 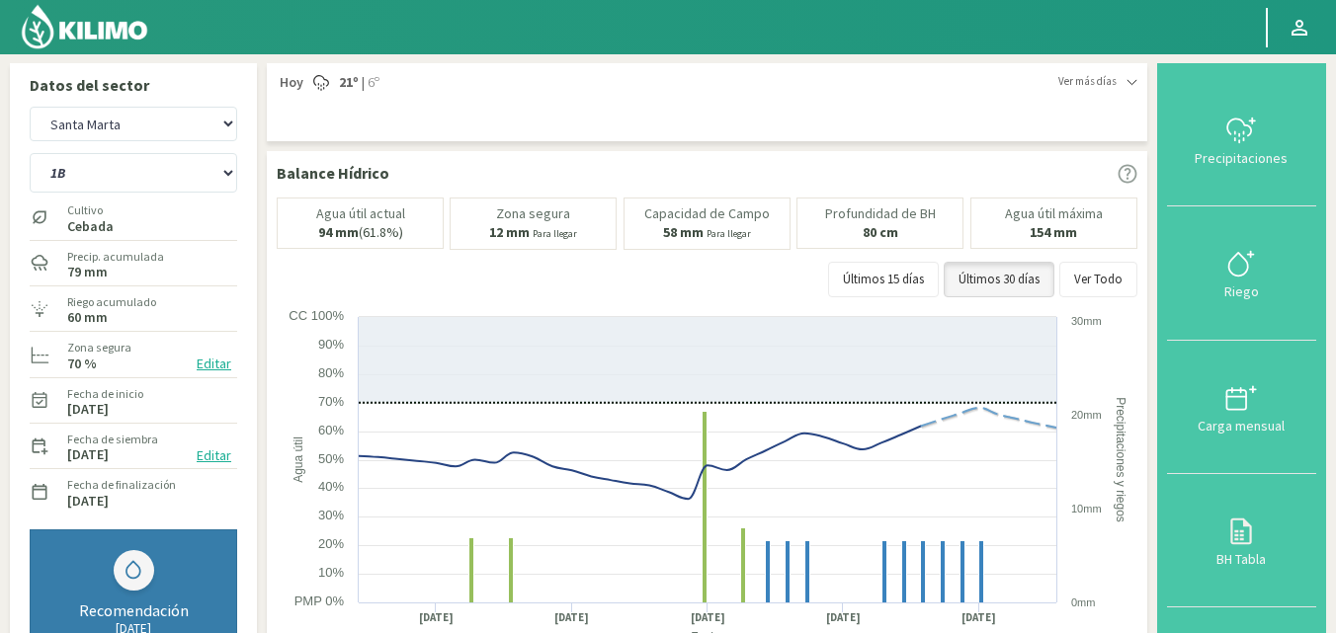 What do you see at coordinates (333, 173) in the screenshot?
I see `p: Balance Hídrico` at bounding box center [333, 173].